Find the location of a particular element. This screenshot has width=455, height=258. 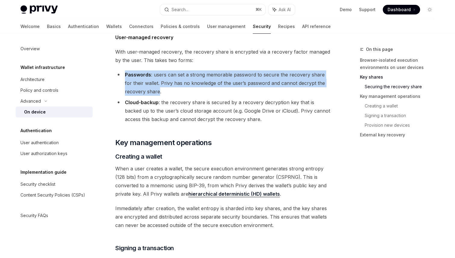

a: Key shares is located at coordinates (399, 77).